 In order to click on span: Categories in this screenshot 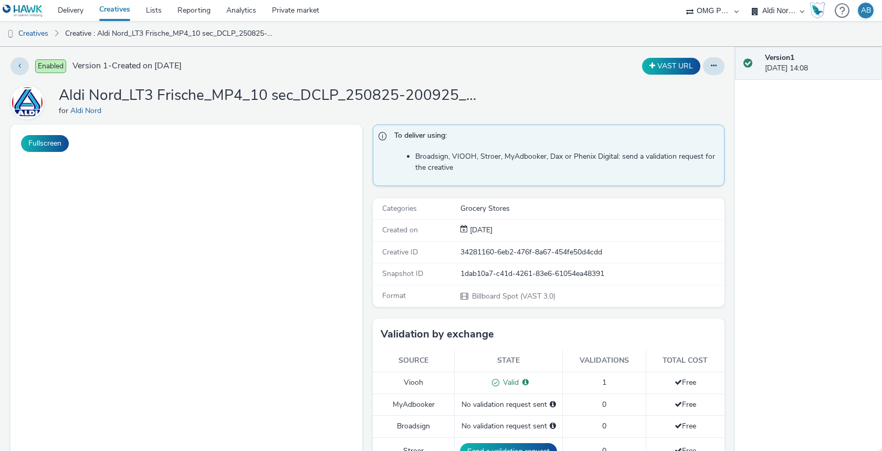, I will do `click(400, 208)`.